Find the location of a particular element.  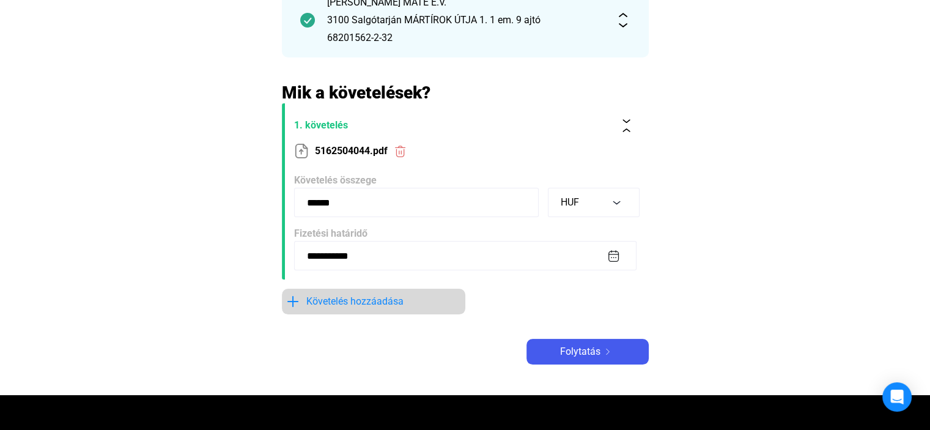

img: arrow-right-white is located at coordinates (608, 352).